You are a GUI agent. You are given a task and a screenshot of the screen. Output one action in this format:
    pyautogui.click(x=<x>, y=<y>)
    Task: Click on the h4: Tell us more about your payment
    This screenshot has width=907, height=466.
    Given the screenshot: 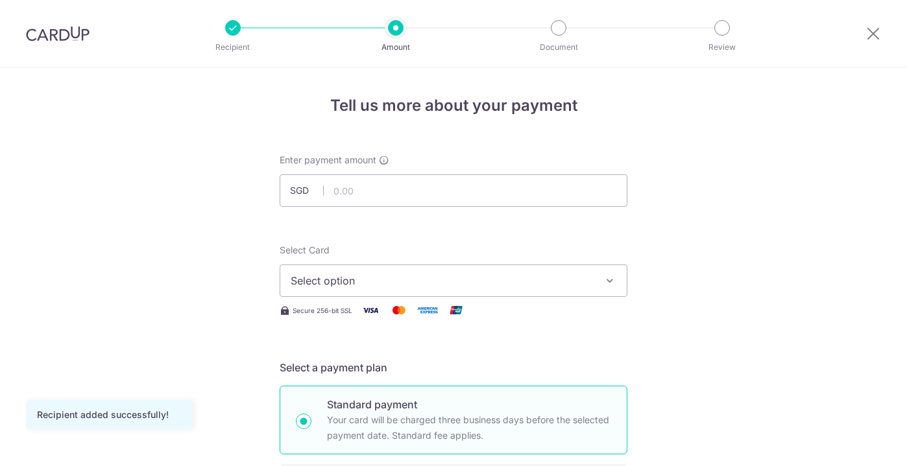 What is the action you would take?
    pyautogui.click(x=453, y=106)
    